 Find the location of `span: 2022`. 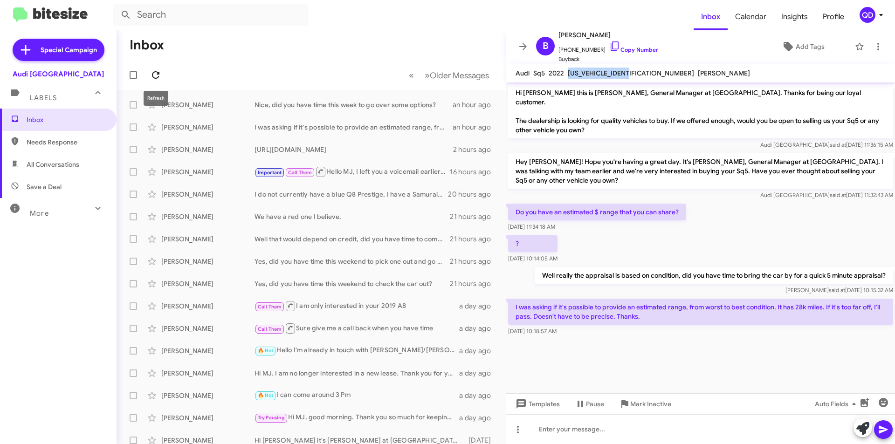

span: 2022 is located at coordinates (556, 73).